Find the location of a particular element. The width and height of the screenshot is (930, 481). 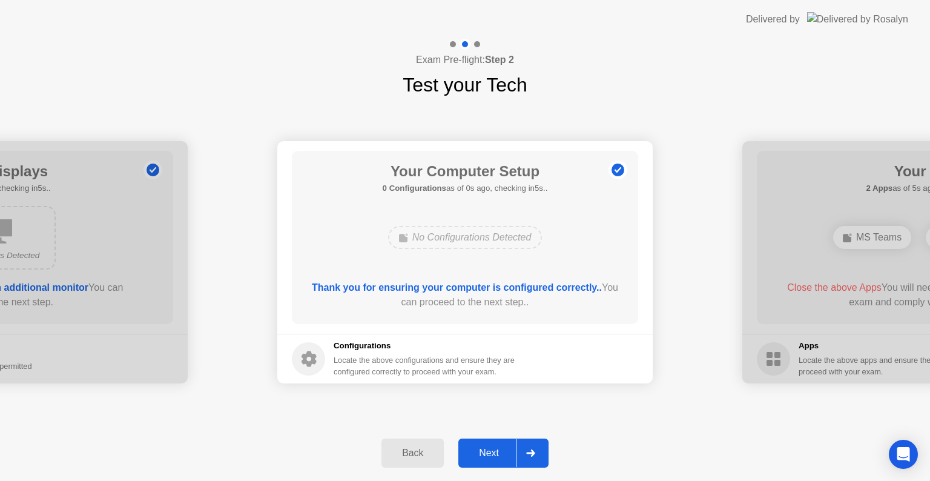

b: Step 2 is located at coordinates (500, 59).